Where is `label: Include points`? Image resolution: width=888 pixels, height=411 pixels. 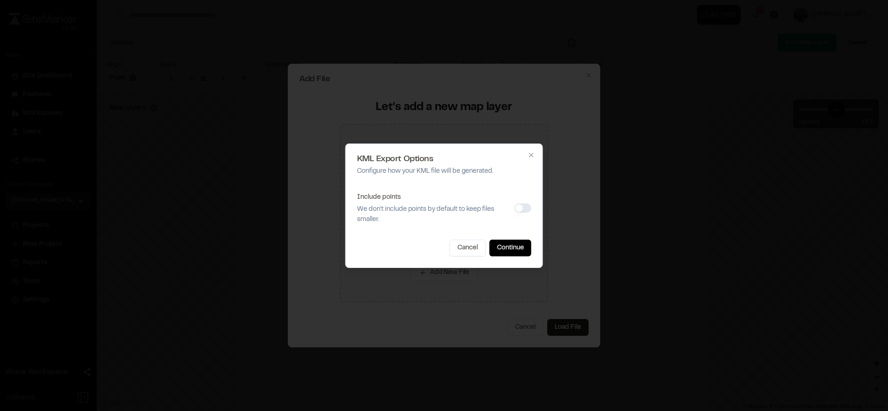 label: Include points is located at coordinates (379, 198).